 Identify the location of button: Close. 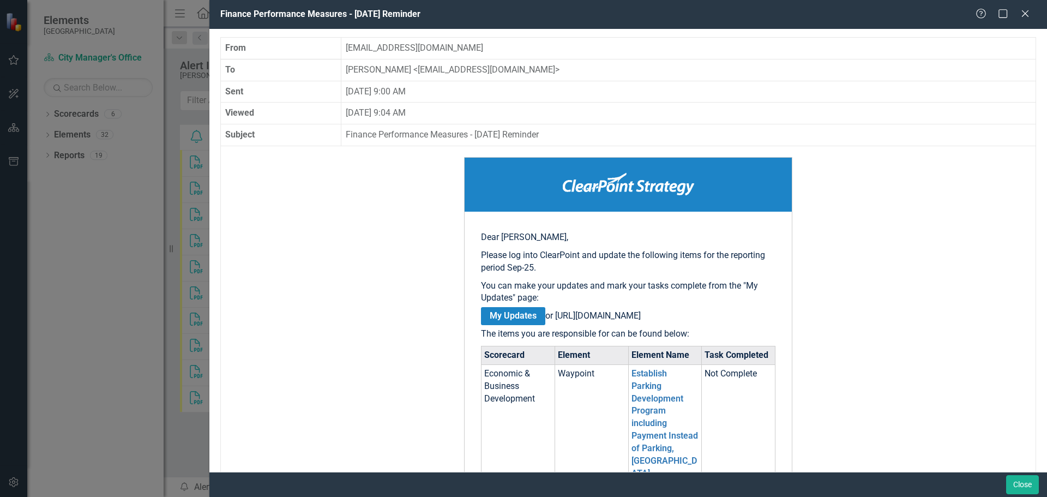
(1023, 484).